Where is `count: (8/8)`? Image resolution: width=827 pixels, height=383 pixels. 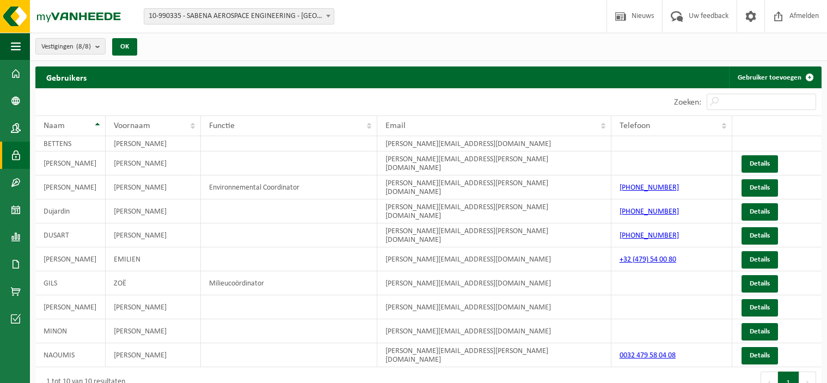
count: (8/8) is located at coordinates (83, 46).